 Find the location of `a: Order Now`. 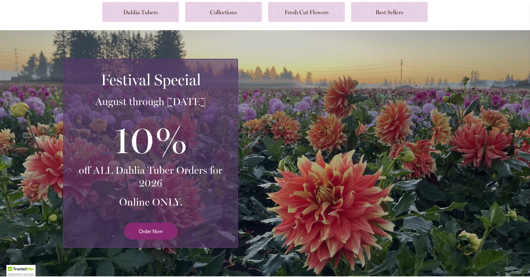

a: Order Now is located at coordinates (151, 231).